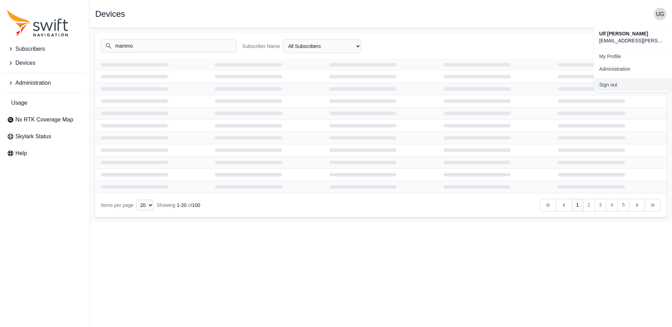  I want to click on img: user photo, so click(660, 14).